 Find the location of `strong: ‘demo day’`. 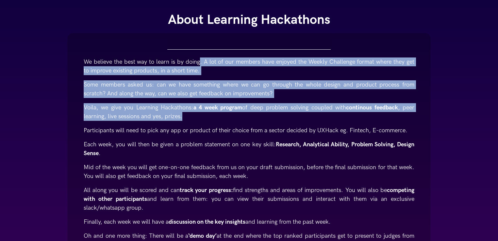

strong: ‘demo day’ is located at coordinates (202, 236).